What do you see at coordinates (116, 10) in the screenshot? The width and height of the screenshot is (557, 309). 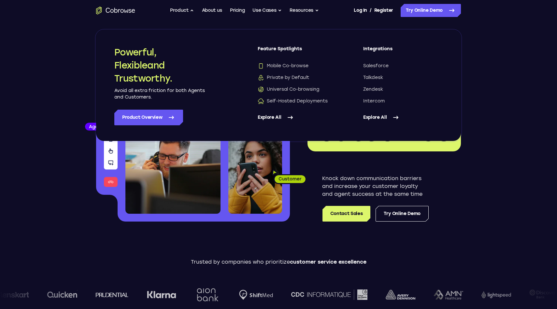 I see `a: Go to the home page` at bounding box center [116, 10].